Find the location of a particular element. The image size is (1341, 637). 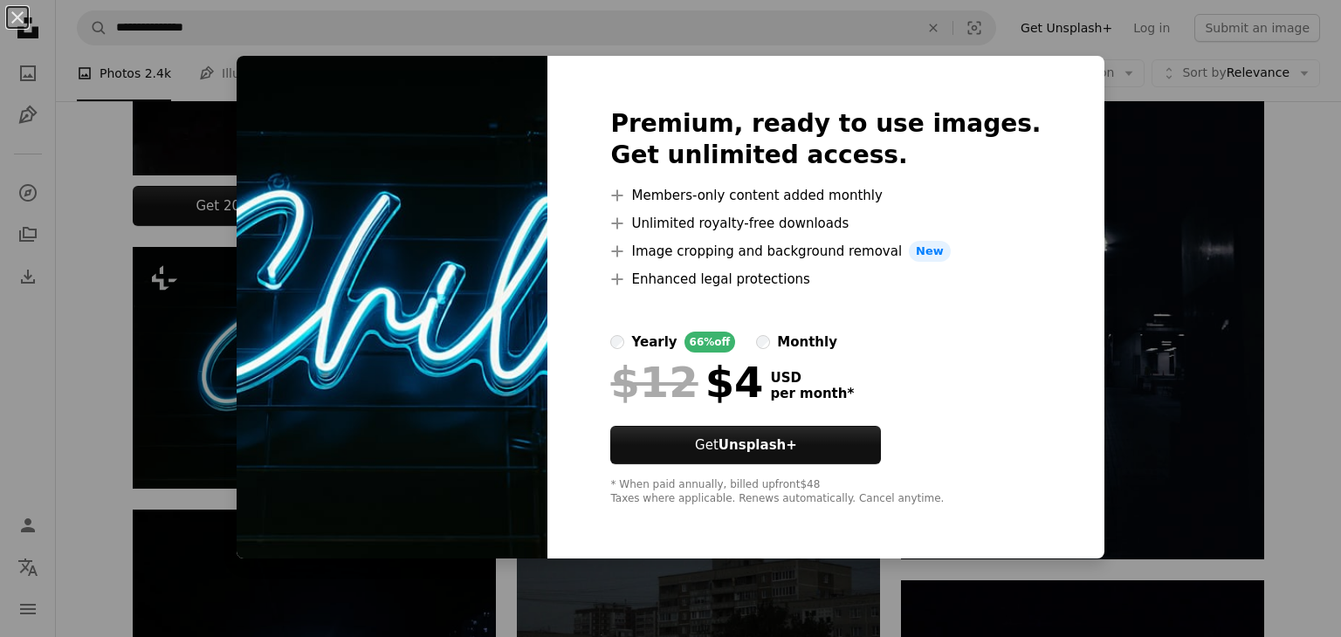

span: $12 is located at coordinates (654, 382).